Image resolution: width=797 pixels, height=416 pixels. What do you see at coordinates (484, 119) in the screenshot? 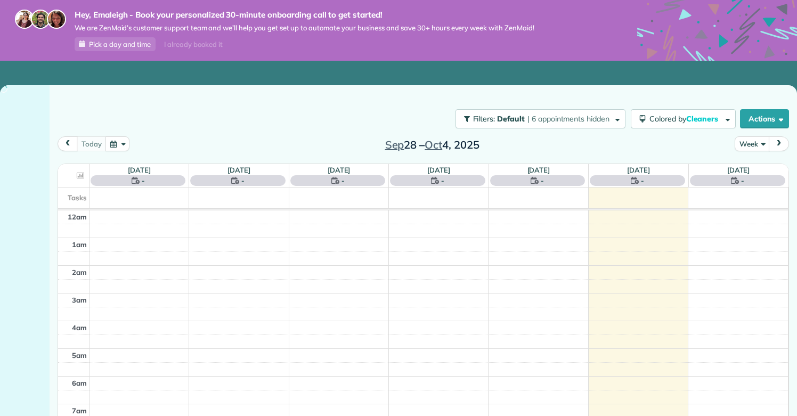
I see `span: Filters:` at bounding box center [484, 119].